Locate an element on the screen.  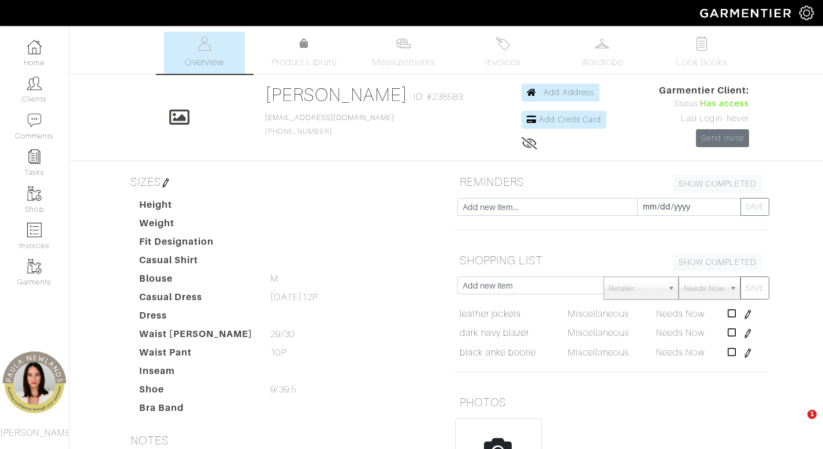
span: Retailer is located at coordinates (636, 289).